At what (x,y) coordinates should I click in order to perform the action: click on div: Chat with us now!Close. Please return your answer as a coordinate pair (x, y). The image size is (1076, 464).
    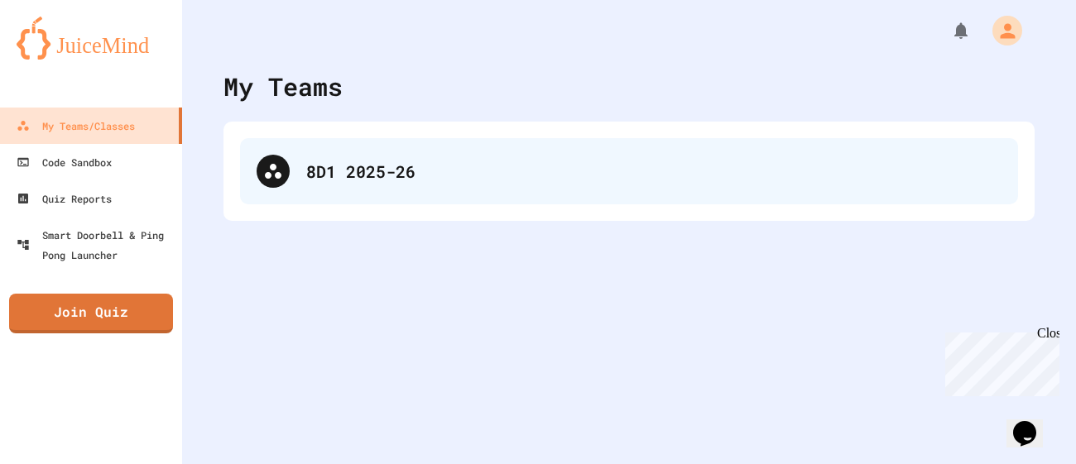
    Looking at the image, I should click on (60, 55).